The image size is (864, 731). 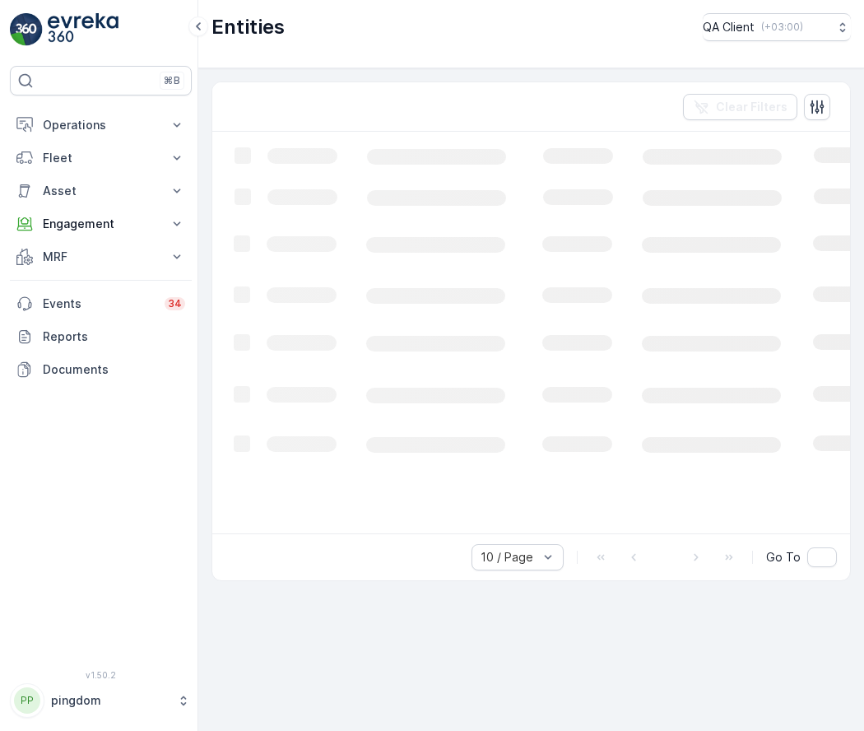 What do you see at coordinates (751, 107) in the screenshot?
I see `p: Clear Filters` at bounding box center [751, 107].